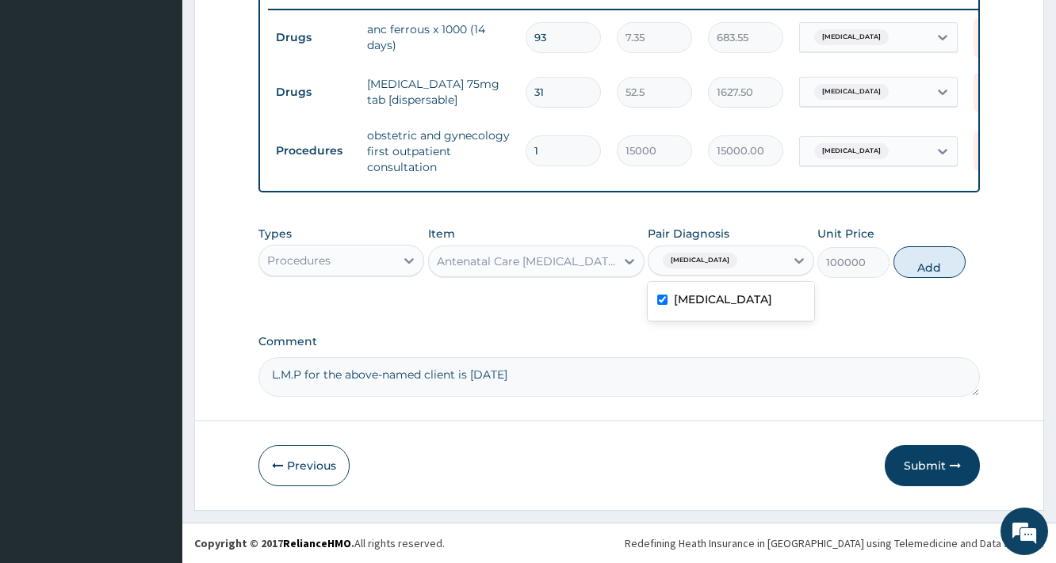 Image resolution: width=1056 pixels, height=563 pixels. What do you see at coordinates (438, 151) in the screenshot?
I see `td: obstetric and gynecology first outpatient consultation` at bounding box center [438, 151].